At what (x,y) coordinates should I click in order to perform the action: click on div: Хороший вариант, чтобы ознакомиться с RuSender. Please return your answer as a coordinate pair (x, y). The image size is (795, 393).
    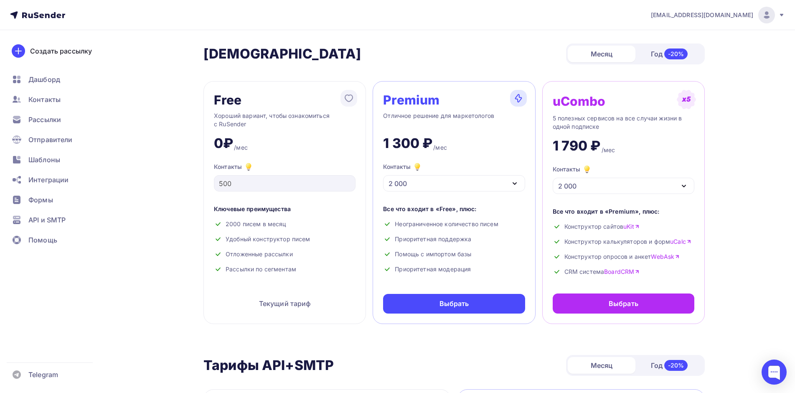
    Looking at the image, I should click on (284, 120).